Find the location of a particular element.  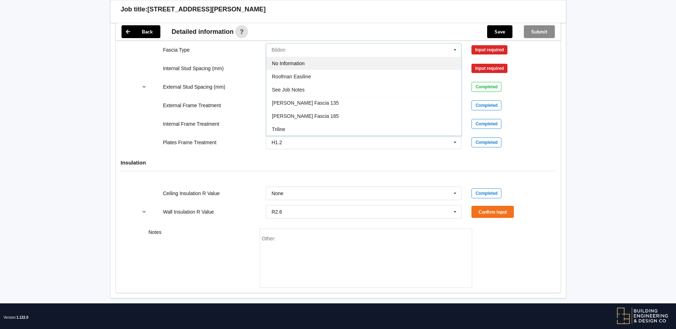

h3: Job title: is located at coordinates (134, 9).